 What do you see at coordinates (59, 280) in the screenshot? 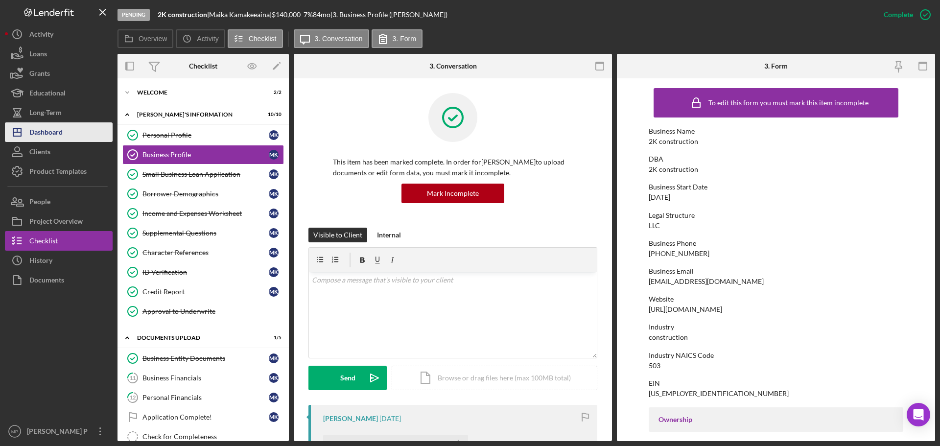
I see `button: Documents` at bounding box center [59, 280].